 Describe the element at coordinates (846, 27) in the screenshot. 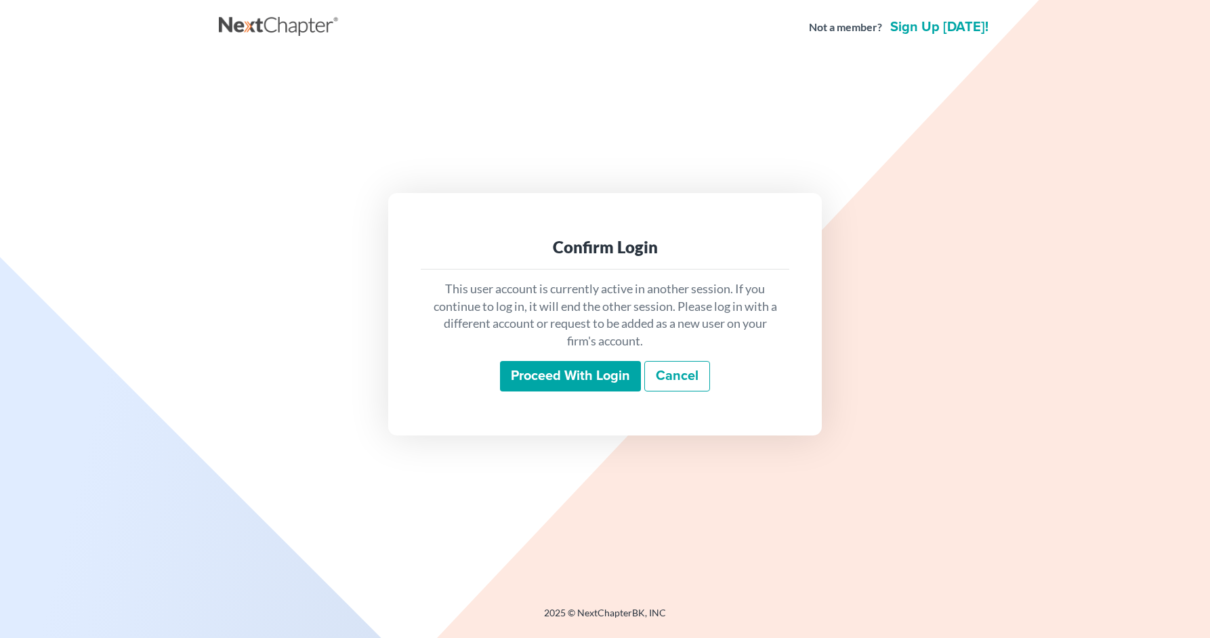

I see `strong: Not a member?` at that location.